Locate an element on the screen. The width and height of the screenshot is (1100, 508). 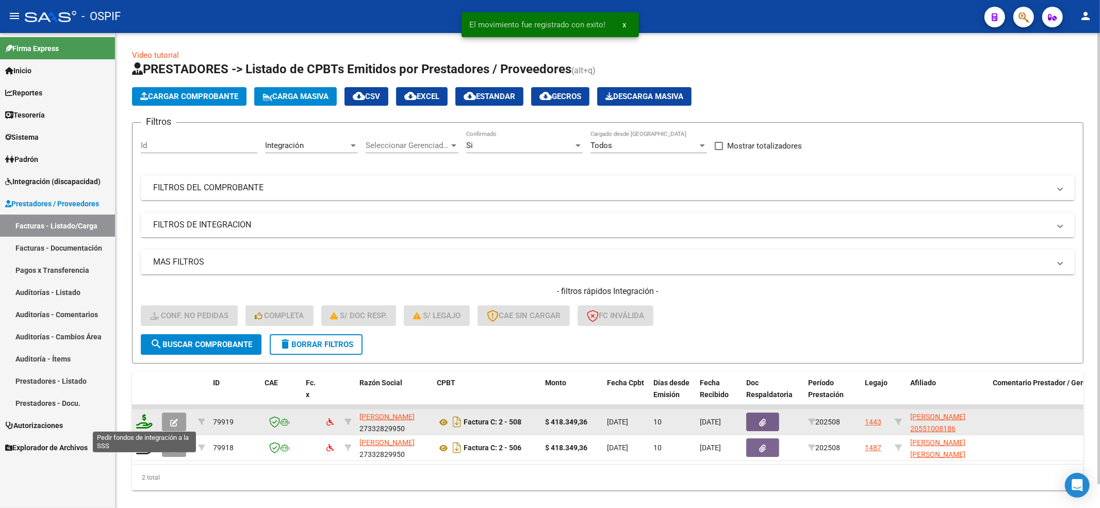
span: Conf. no pedidas is located at coordinates (189, 316).